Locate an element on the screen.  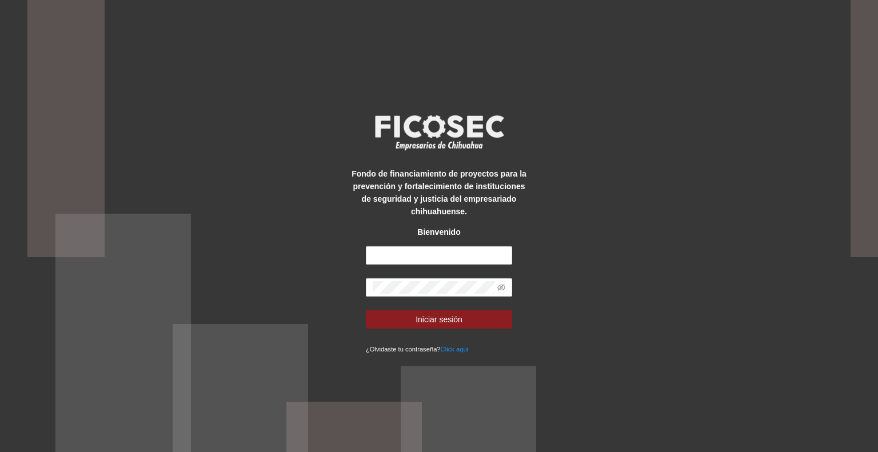
a: Click aqui is located at coordinates (454, 349).